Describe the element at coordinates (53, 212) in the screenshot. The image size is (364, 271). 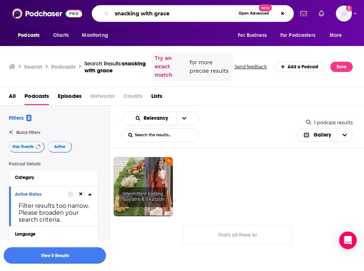
I see `div: Filter results too narrow. Please broaden your search criteria.` at that location.